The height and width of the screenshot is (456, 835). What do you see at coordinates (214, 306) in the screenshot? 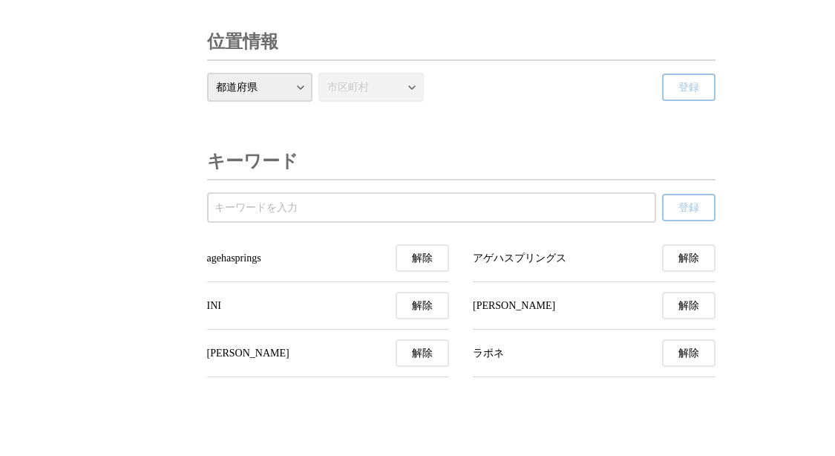
I see `span: INI` at bounding box center [214, 306].